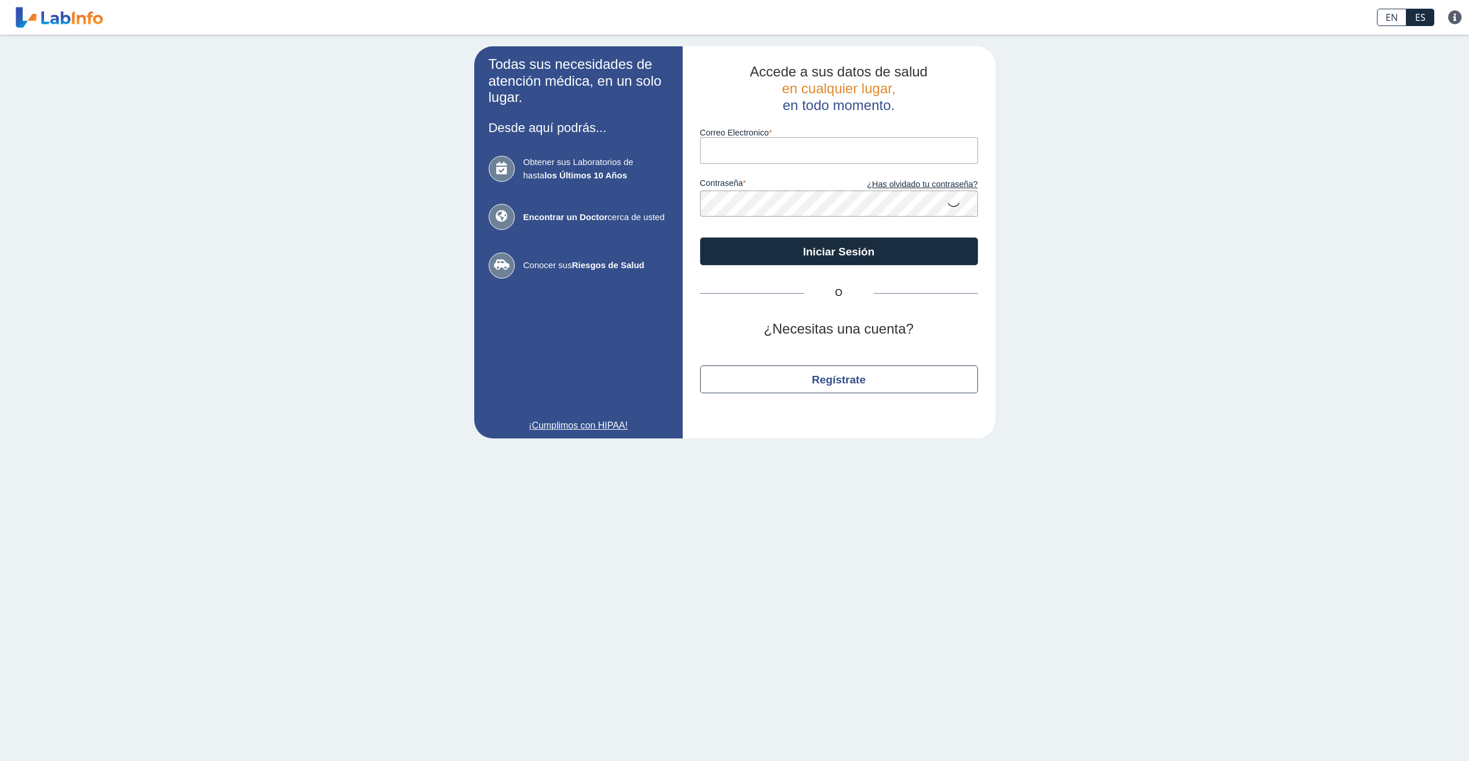 Image resolution: width=1469 pixels, height=761 pixels. Describe the element at coordinates (908, 185) in the screenshot. I see `a: ¿Has olvidado tu contraseña?` at that location.